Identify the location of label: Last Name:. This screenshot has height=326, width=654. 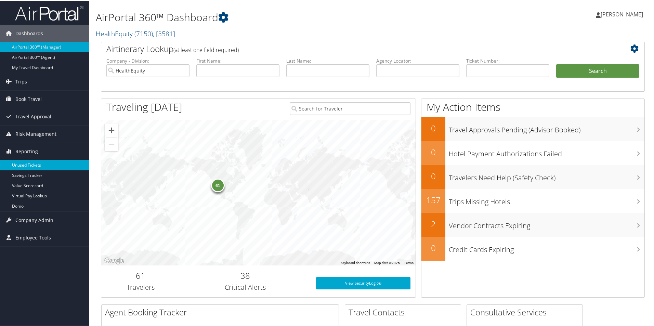
(328, 60).